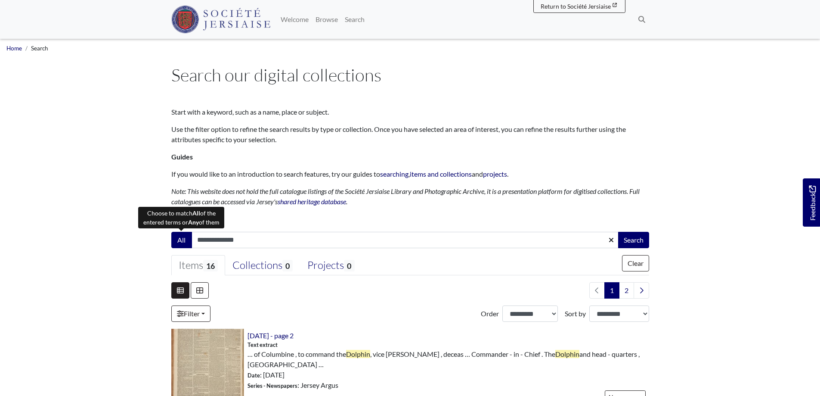 The image size is (820, 396). Describe the element at coordinates (575, 314) in the screenshot. I see `label: Sort by` at that location.